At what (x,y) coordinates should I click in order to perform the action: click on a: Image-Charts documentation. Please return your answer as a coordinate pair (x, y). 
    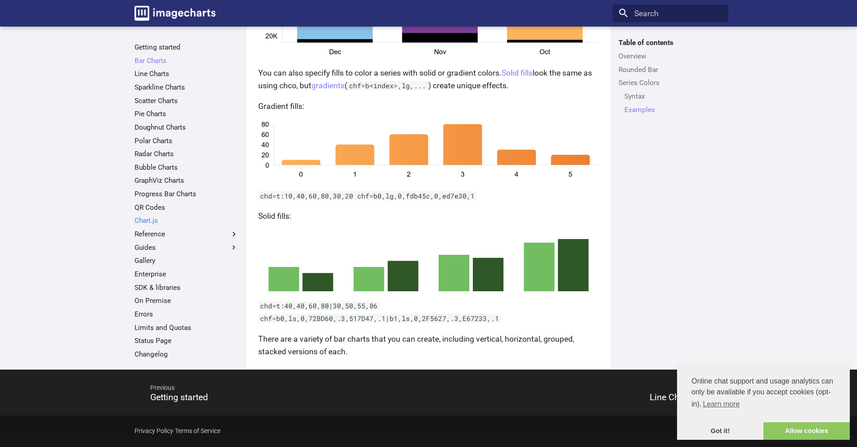
    Looking at the image, I should click on (175, 13).